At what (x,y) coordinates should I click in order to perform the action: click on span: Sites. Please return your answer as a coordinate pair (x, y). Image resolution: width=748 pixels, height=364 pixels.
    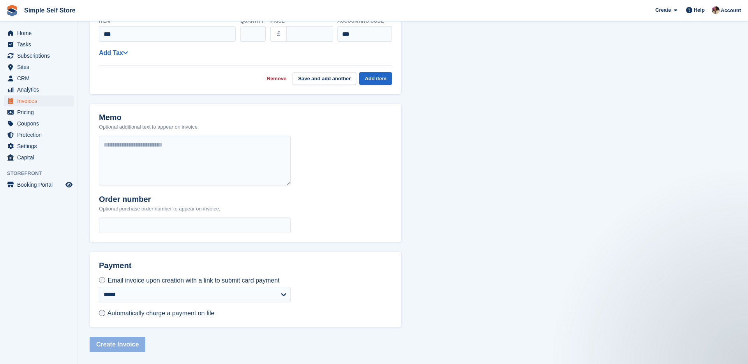
    Looking at the image, I should click on (41, 67).